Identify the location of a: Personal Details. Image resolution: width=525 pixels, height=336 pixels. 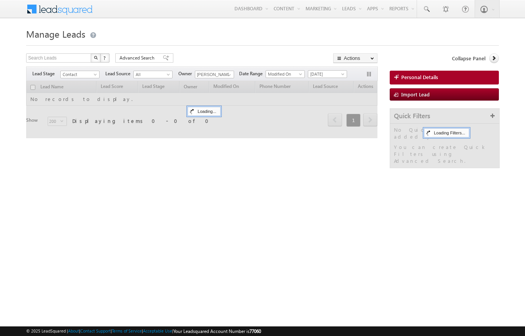
(444, 78).